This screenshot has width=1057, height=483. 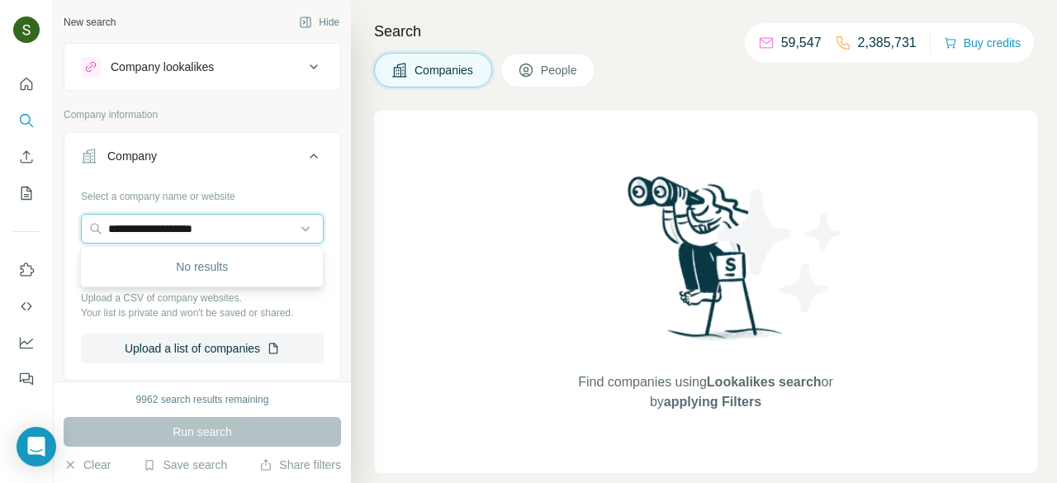 What do you see at coordinates (26, 270) in the screenshot?
I see `button: Use Surfe on LinkedIn` at bounding box center [26, 270].